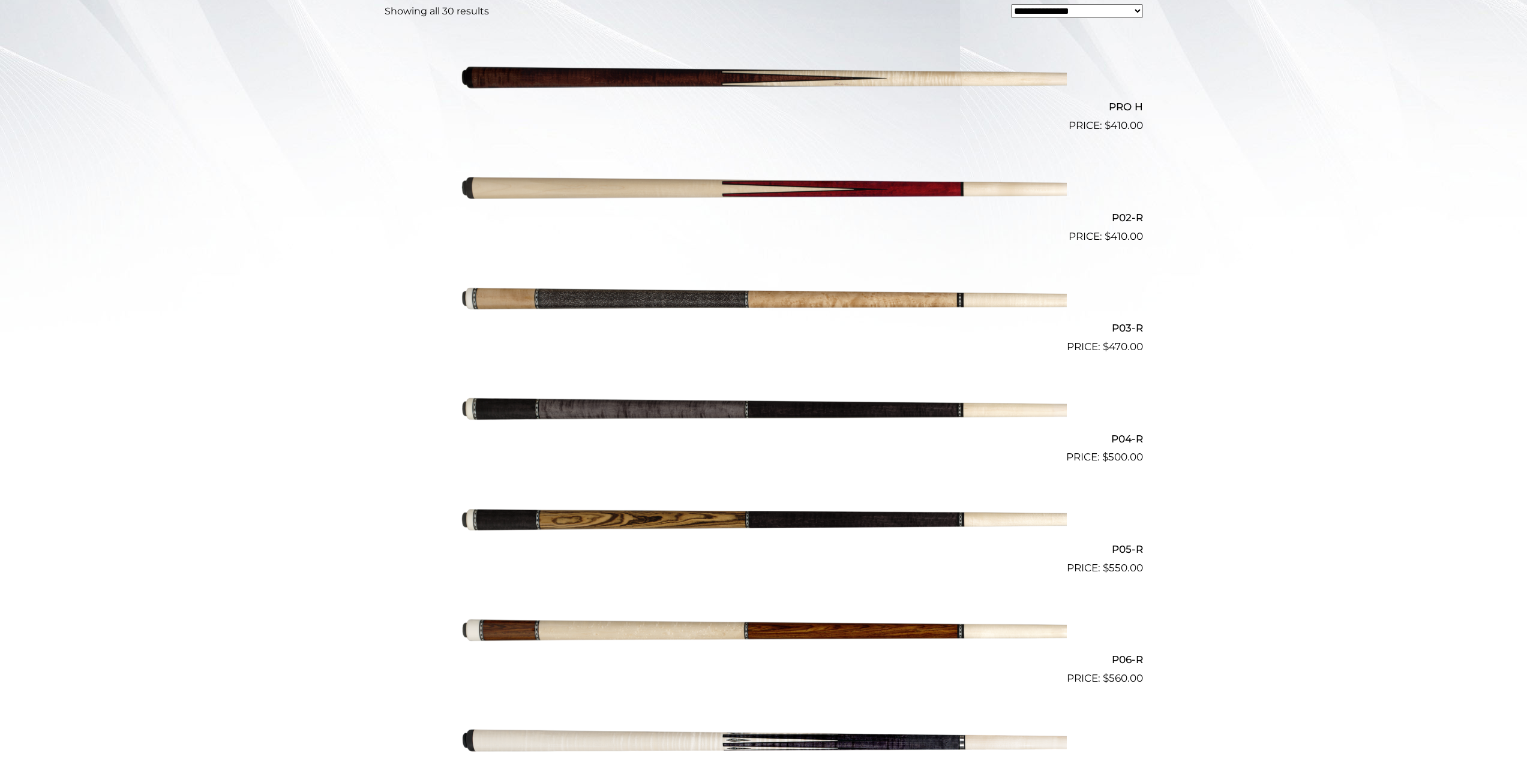 The height and width of the screenshot is (762, 1527). What do you see at coordinates (1122, 347) in the screenshot?
I see `bdi: 470.00` at bounding box center [1122, 347].